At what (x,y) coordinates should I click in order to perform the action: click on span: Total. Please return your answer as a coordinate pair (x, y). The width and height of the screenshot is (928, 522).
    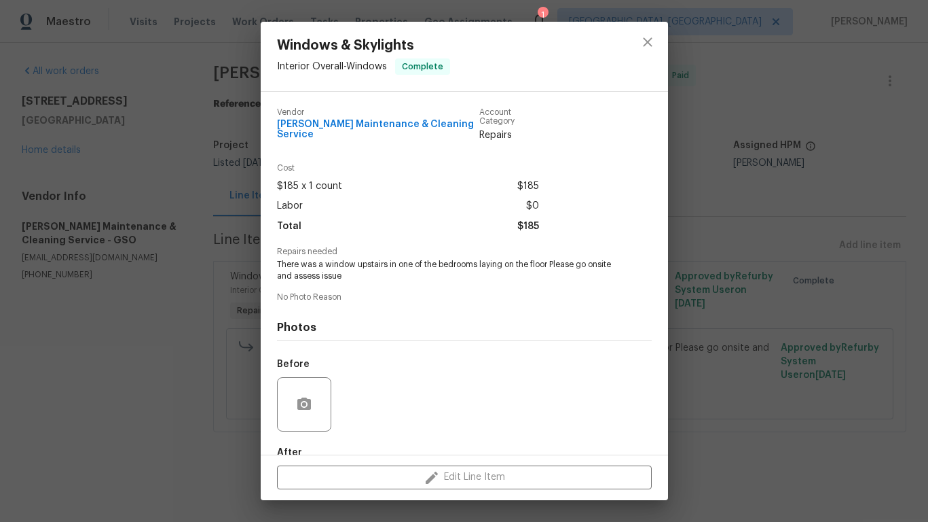
    Looking at the image, I should click on (289, 226).